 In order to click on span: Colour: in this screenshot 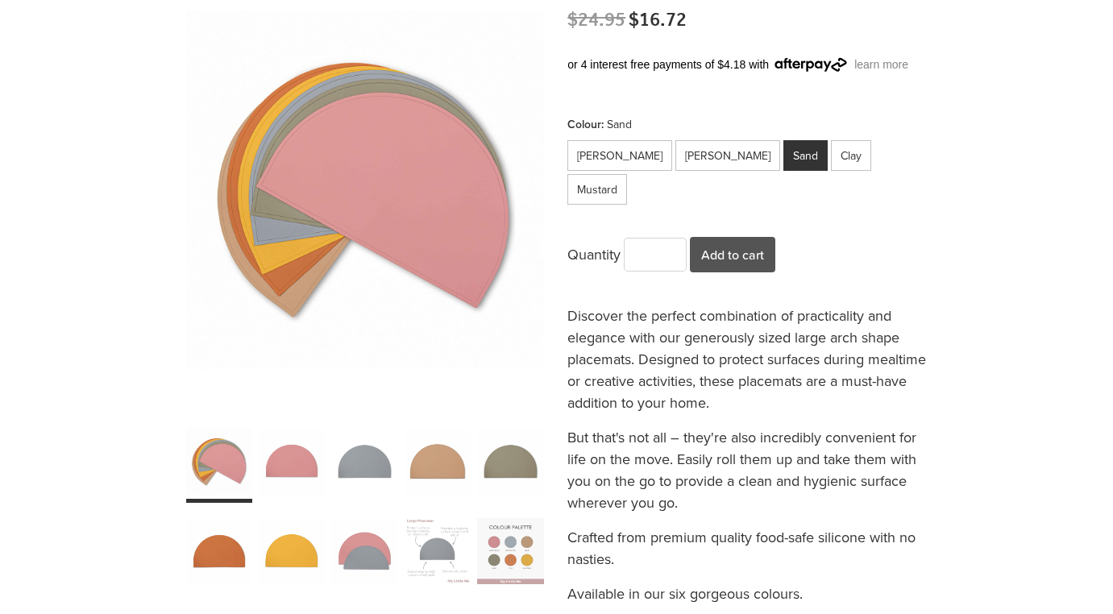, I will do `click(587, 124)`.